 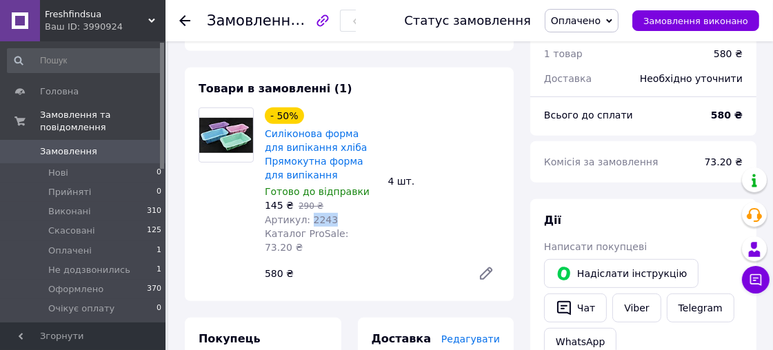 What do you see at coordinates (691, 79) in the screenshot?
I see `div: Необхідно уточнити` at bounding box center [691, 79].